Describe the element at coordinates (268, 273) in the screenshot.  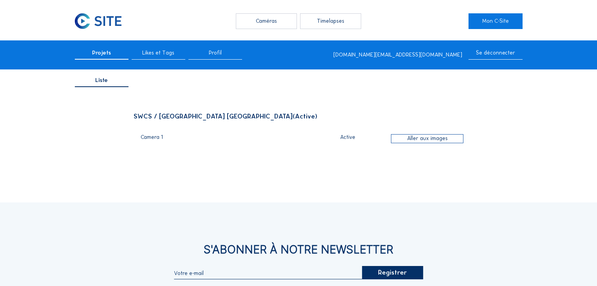
I see `input: Votre e-mail` at that location.